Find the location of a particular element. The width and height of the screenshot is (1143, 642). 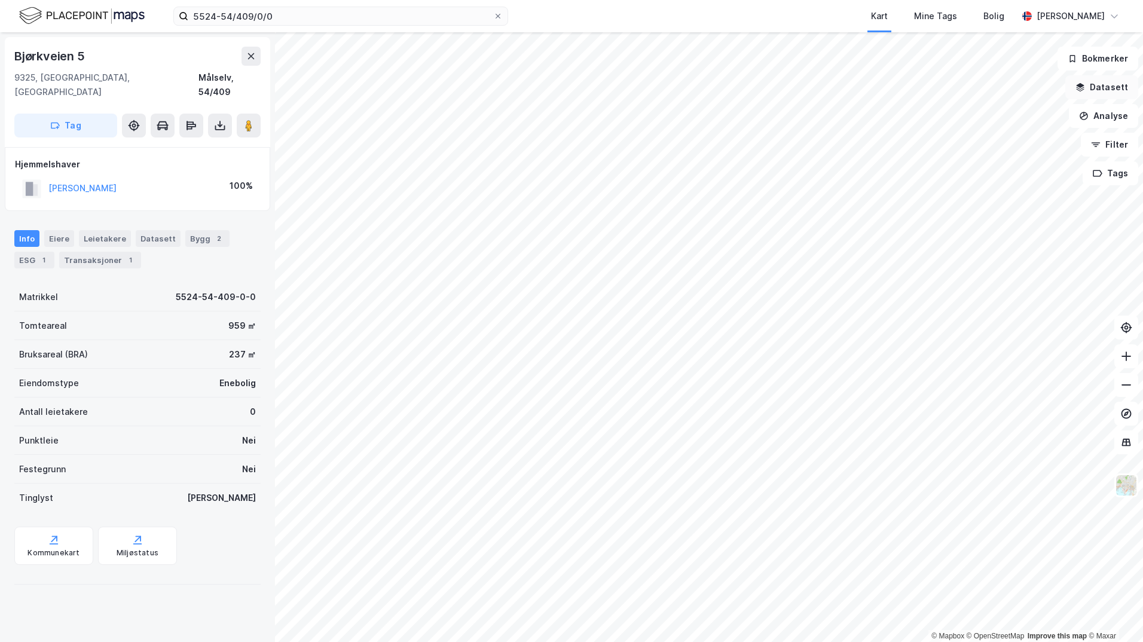

a: OpenStreetMap is located at coordinates (996, 636).